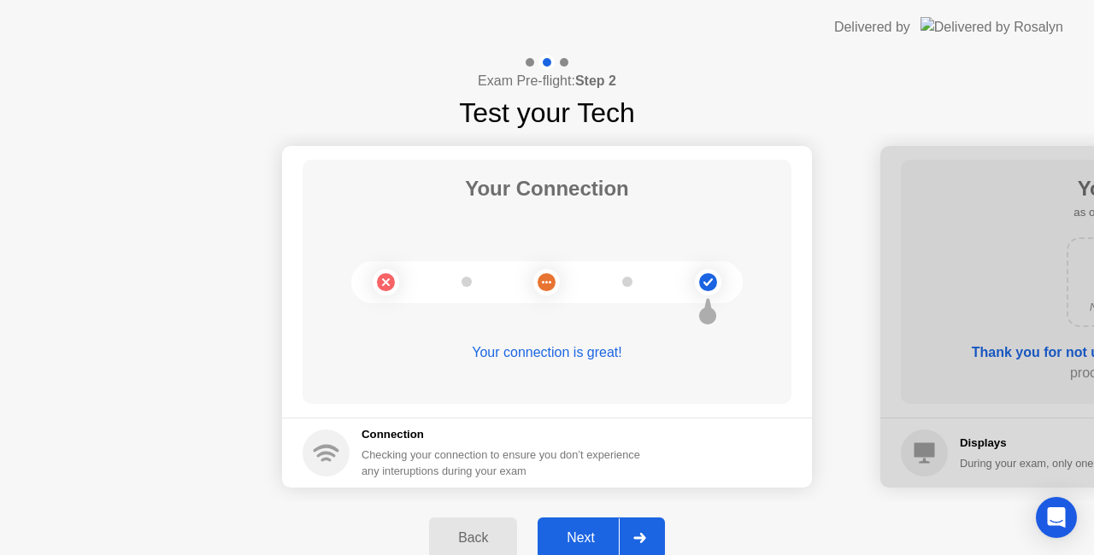 The height and width of the screenshot is (555, 1094). Describe the element at coordinates (547, 353) in the screenshot. I see `div: Your connection is great!` at that location.